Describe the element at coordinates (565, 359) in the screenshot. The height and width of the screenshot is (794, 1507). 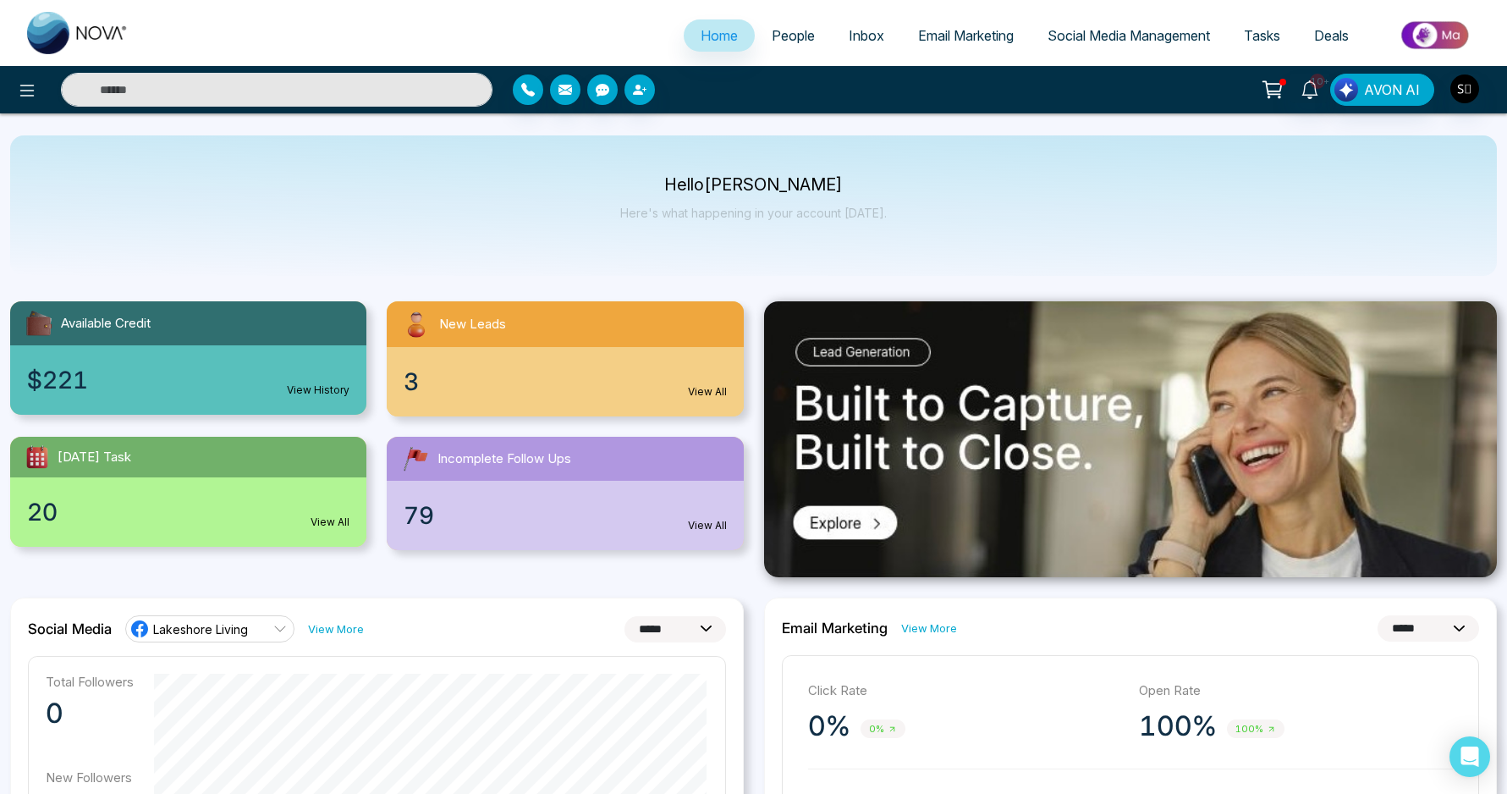
I see `a: New Leads3View All` at that location.